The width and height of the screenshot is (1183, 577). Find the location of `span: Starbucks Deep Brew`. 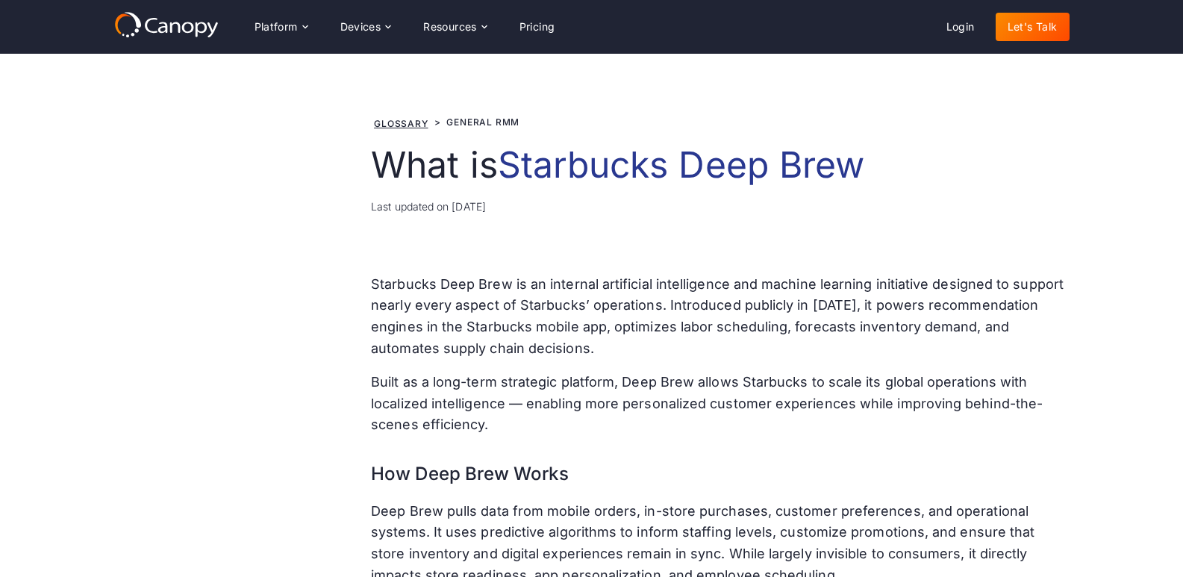

span: Starbucks Deep Brew is located at coordinates (681, 164).